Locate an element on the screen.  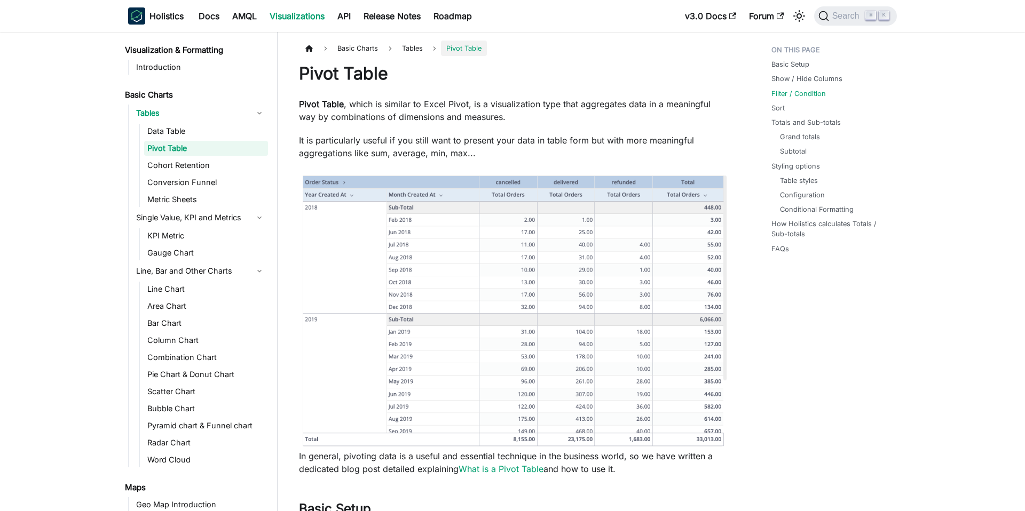
b: Holistics is located at coordinates (166, 16).